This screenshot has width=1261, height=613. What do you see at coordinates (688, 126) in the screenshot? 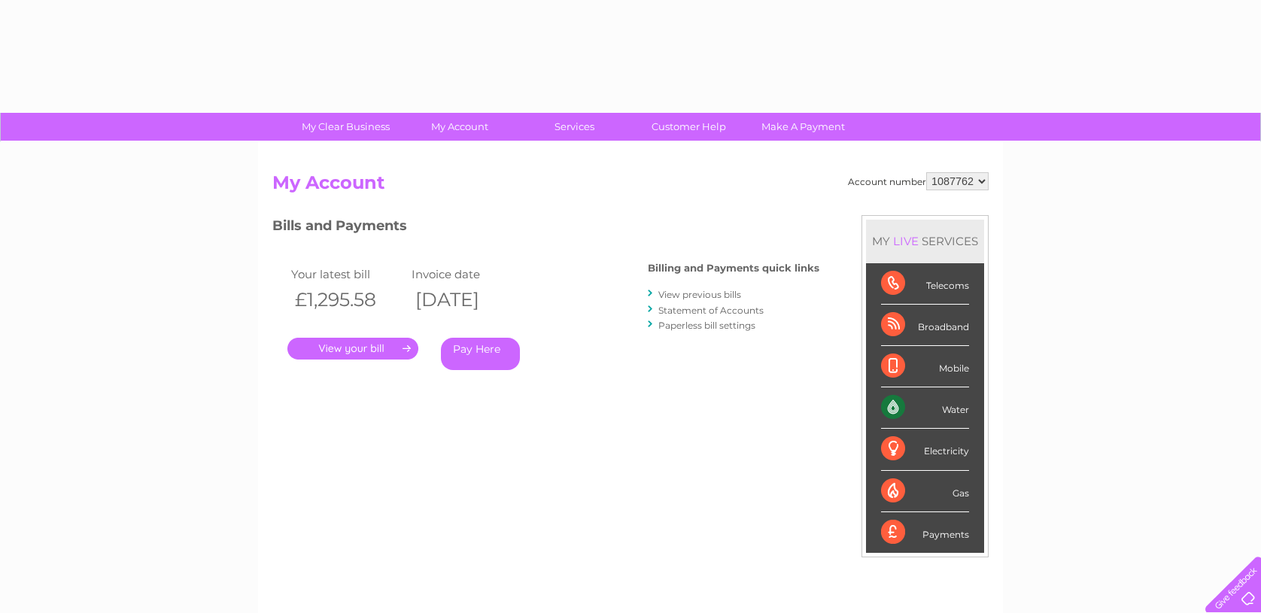
I see `a: Customer Help` at bounding box center [688, 126].